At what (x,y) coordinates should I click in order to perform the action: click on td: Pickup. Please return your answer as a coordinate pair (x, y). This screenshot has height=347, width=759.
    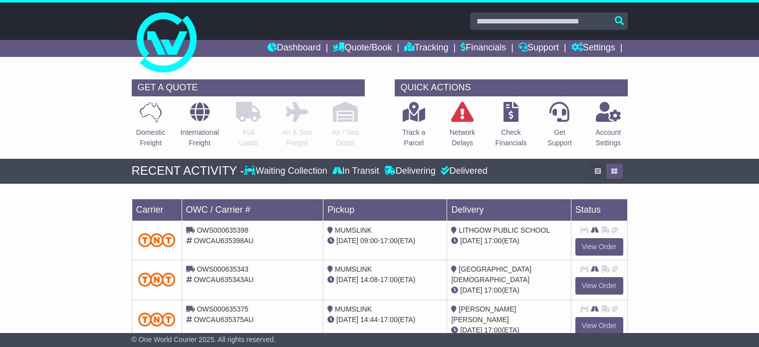
    Looking at the image, I should click on (385, 210).